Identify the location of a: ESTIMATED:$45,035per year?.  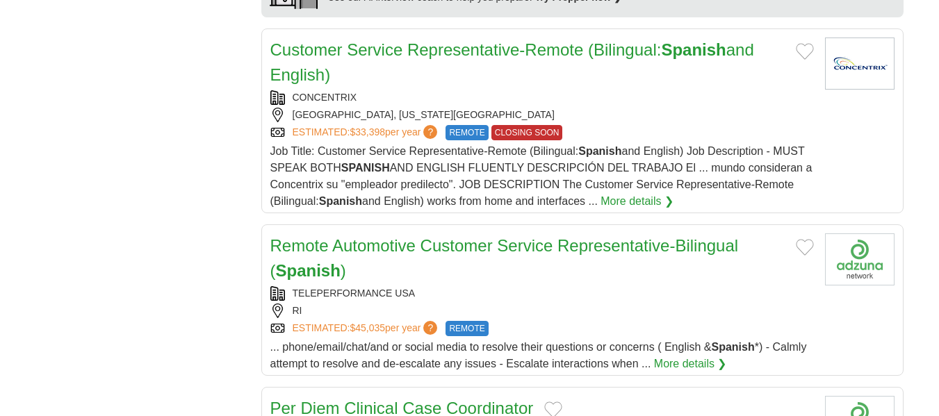
(366, 329).